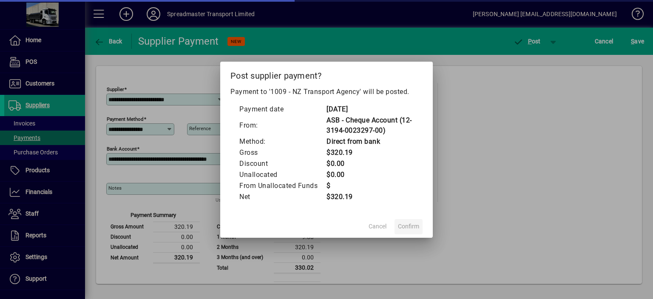  Describe the element at coordinates (327, 92) in the screenshot. I see `p: Payment to '1009 - NZ Transport Agency' will be posted.` at that location.